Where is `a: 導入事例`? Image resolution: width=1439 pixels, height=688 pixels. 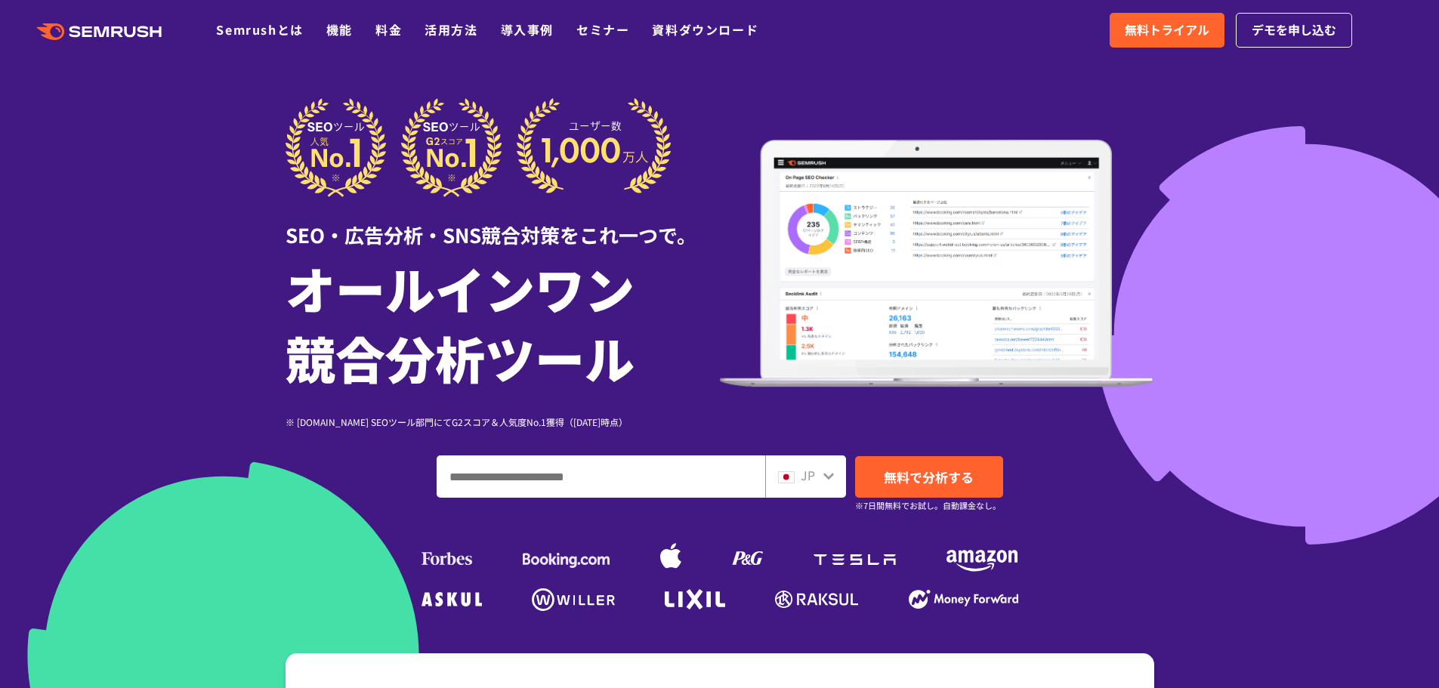 a: 導入事例 is located at coordinates (527, 29).